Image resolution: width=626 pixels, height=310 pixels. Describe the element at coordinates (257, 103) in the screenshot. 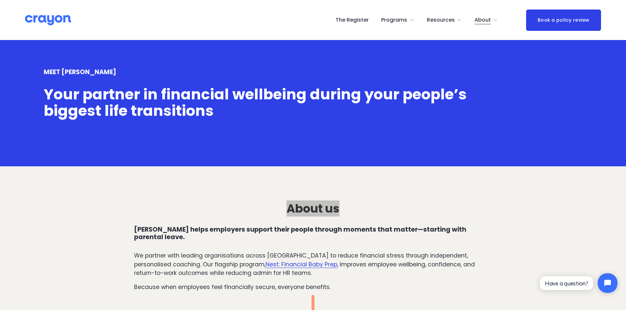

I see `span: Your partner in financial wellbeing during your people’s biggest life transitions` at that location.